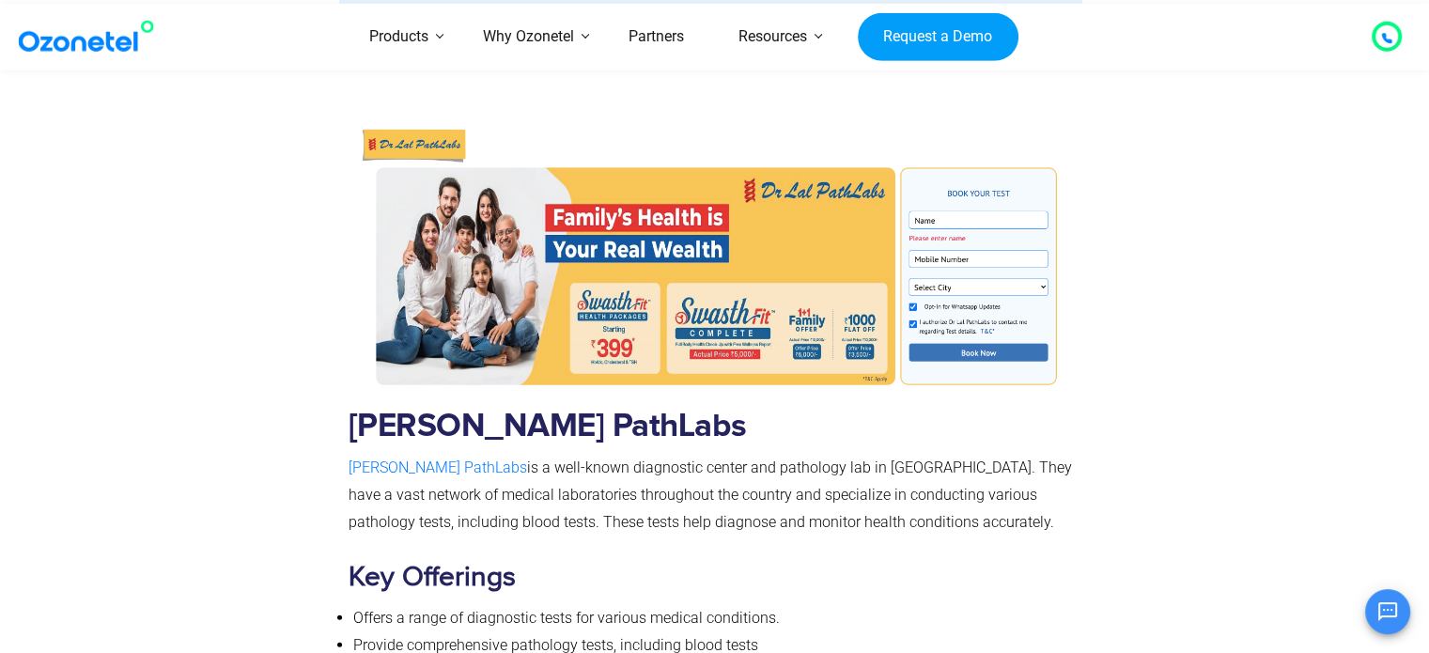 Image resolution: width=1429 pixels, height=653 pixels. I want to click on a: Why Ozonetel, so click(528, 37).